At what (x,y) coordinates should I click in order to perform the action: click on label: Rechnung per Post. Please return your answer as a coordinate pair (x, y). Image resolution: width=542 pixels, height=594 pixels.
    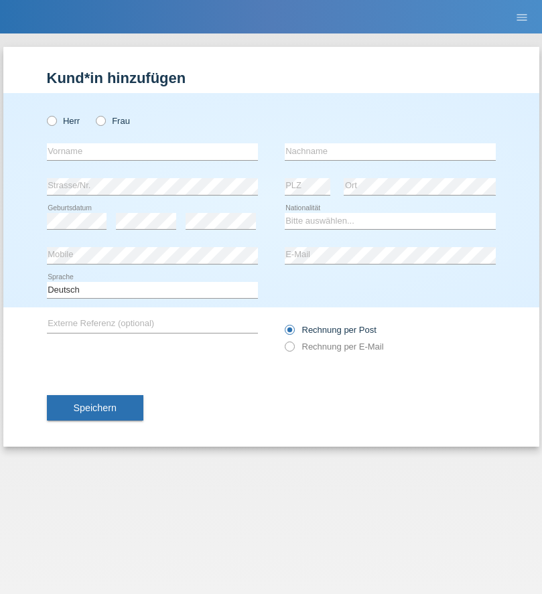
    Looking at the image, I should click on (330, 330).